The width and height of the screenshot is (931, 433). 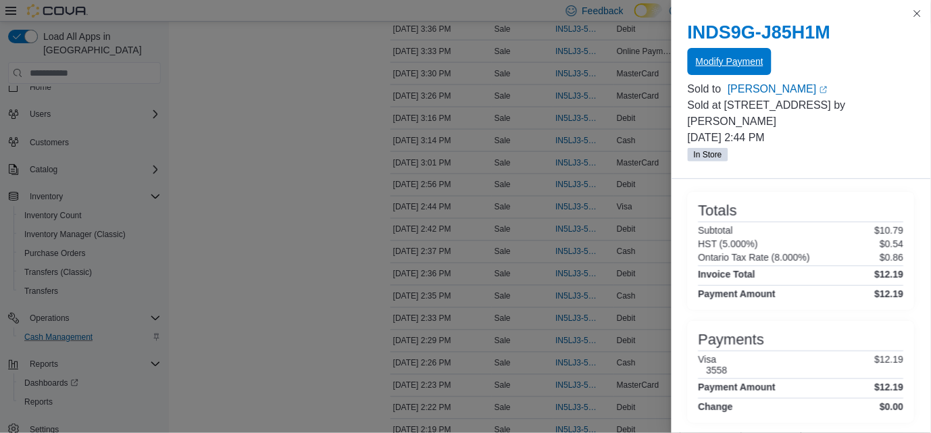 What do you see at coordinates (730, 61) in the screenshot?
I see `span: Modify Payment` at bounding box center [730, 61].